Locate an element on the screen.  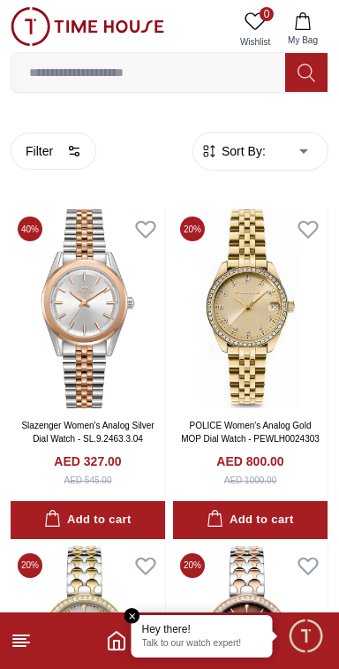
h4: AED 327.00 is located at coordinates (87, 461).